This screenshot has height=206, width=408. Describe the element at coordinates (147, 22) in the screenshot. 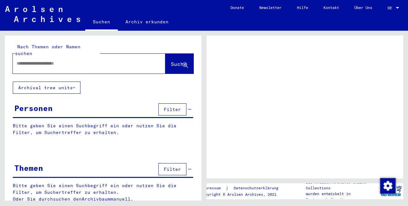

I see `a: Archiv erkunden` at that location.